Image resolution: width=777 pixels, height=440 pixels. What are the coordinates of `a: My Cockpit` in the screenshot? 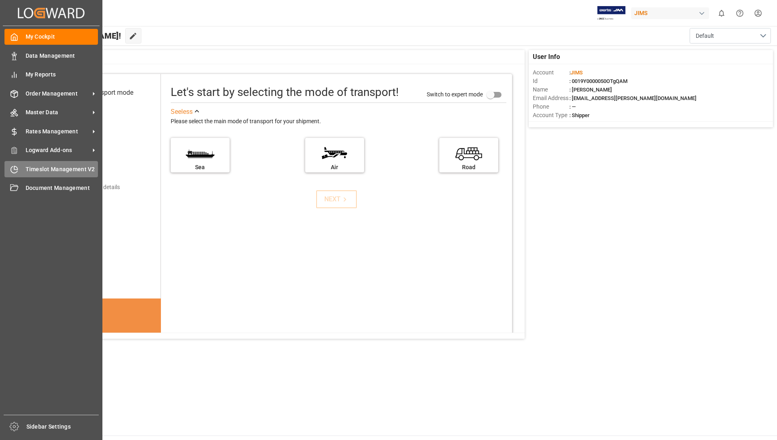 It's located at (51, 37).